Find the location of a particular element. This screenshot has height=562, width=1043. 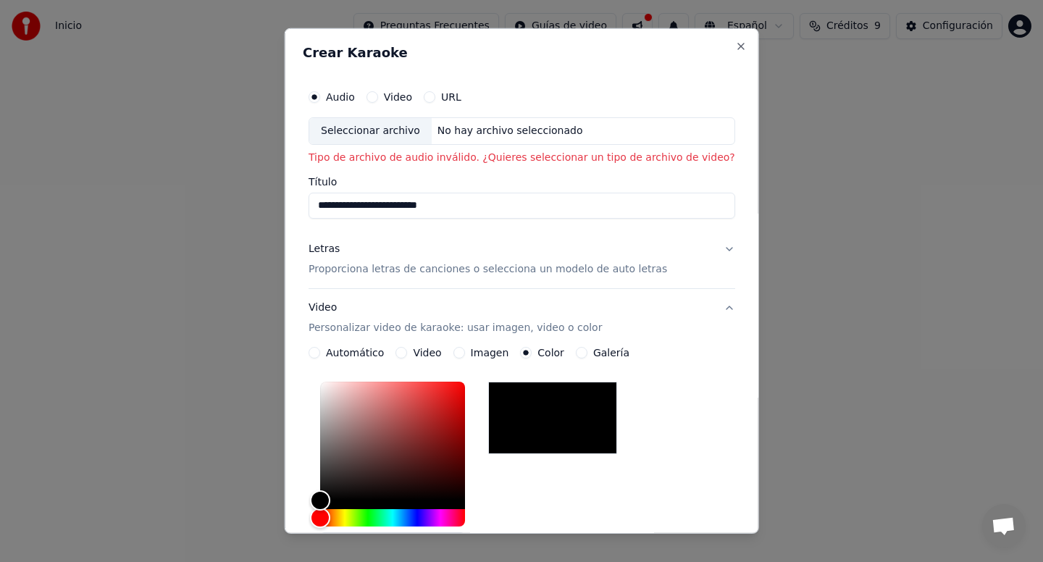

p: Proporciona letras de canciones o selecciona un modelo de auto letras is located at coordinates (488, 270).